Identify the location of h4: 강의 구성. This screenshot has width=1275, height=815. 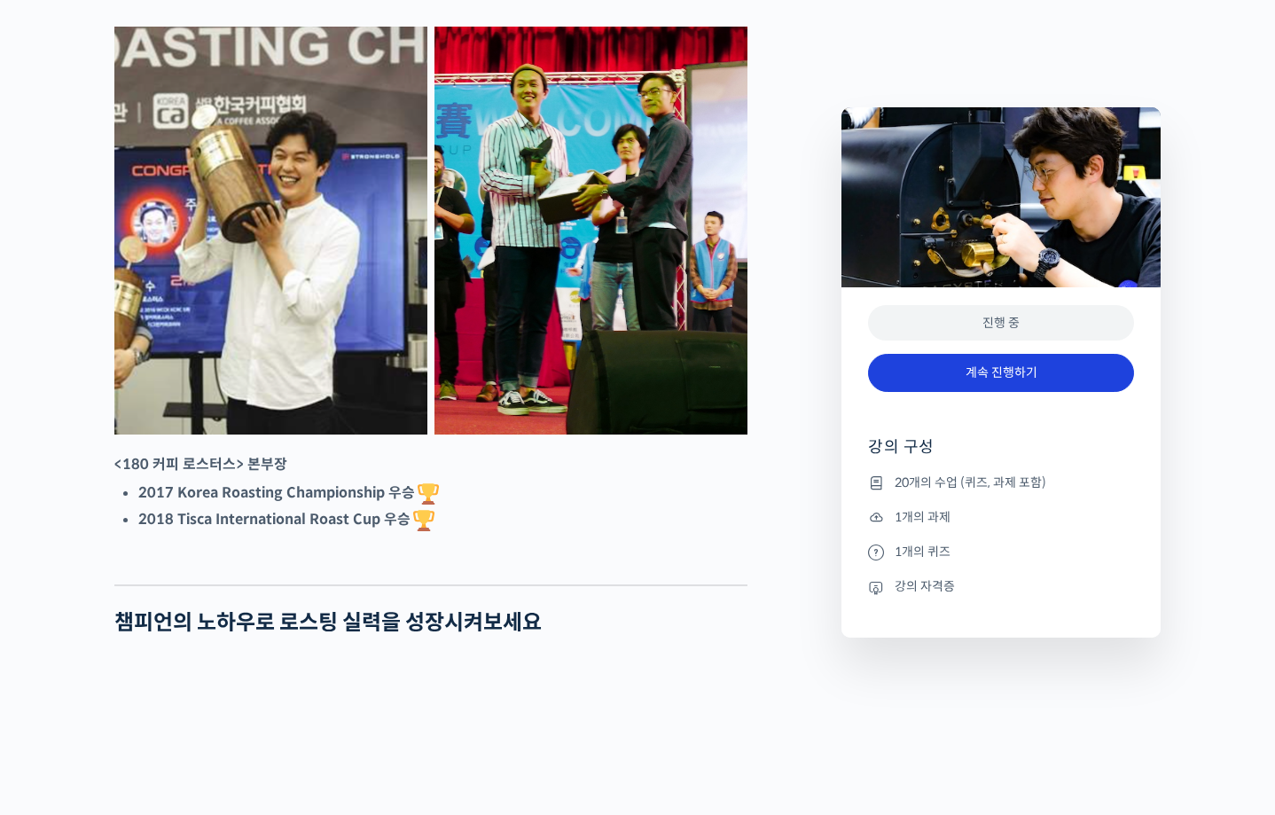
(1001, 454).